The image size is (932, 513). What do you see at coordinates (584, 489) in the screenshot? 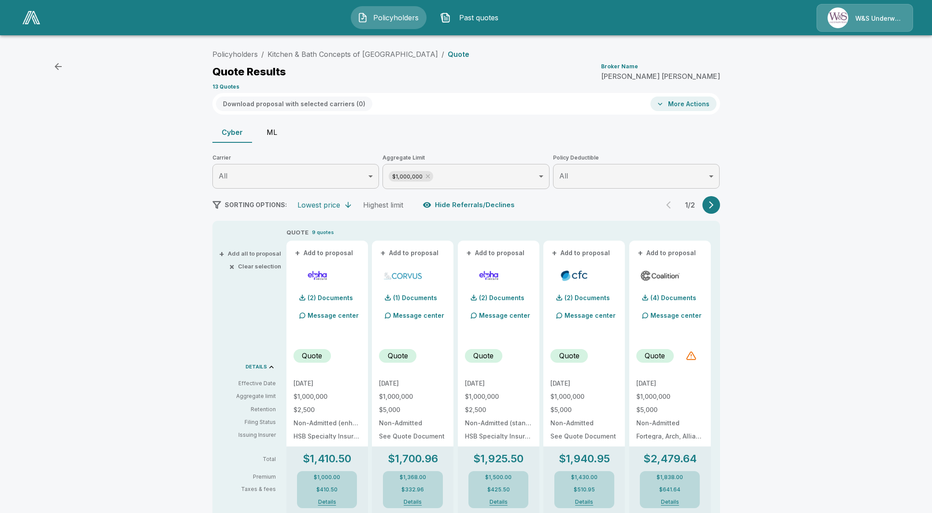
I see `p: $510.95` at bounding box center [584, 489].